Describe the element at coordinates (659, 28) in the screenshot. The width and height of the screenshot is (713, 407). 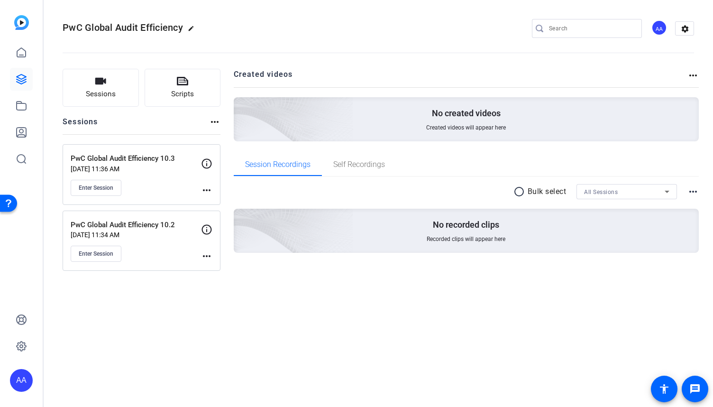
I see `ngx-avatar: Adam Ahmed` at that location.